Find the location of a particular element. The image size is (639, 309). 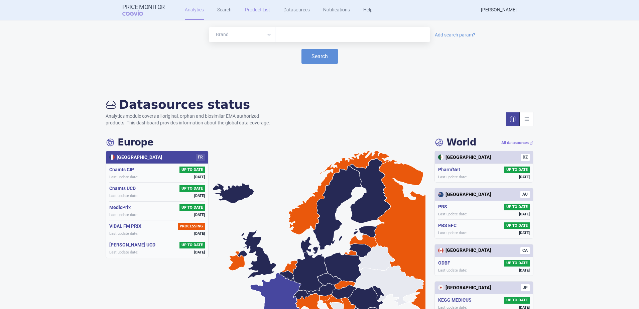

h5: MedicPrix is located at coordinates (121, 208).